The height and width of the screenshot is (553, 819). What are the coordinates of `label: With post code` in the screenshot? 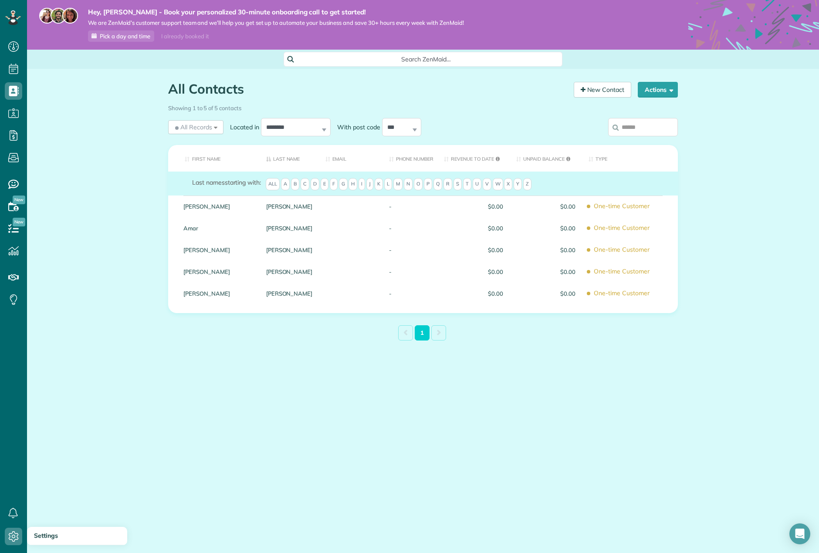 It's located at (356, 127).